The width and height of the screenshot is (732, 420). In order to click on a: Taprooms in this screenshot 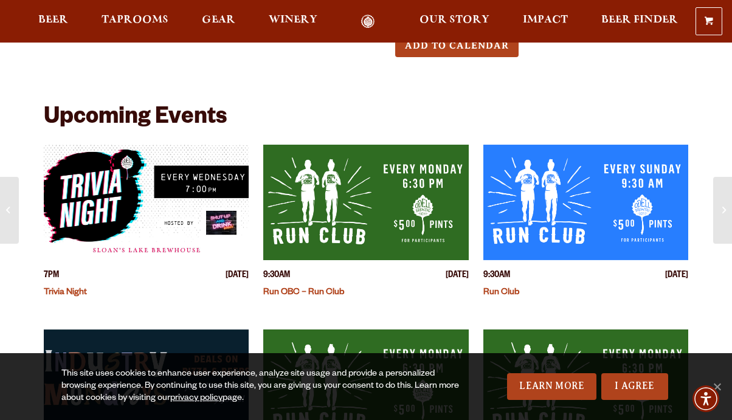, I will do `click(135, 21)`.